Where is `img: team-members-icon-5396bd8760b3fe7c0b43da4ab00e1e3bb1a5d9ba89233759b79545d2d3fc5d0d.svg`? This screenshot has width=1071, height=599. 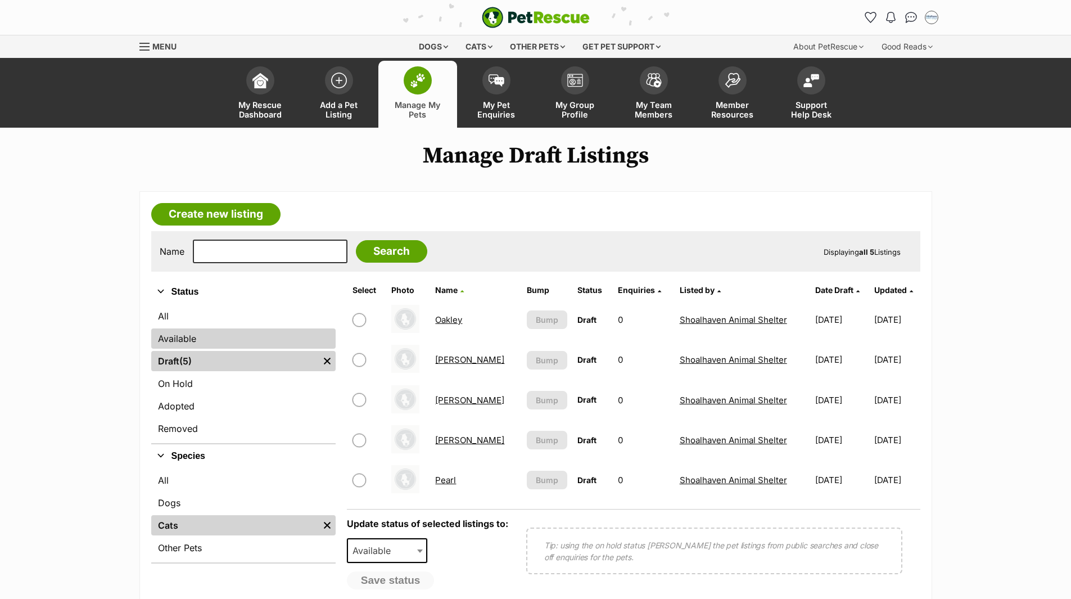
img: team-members-icon-5396bd8760b3fe7c0b43da4ab00e1e3bb1a5d9ba89233759b79545d2d3fc5d0d.svg is located at coordinates (654, 80).